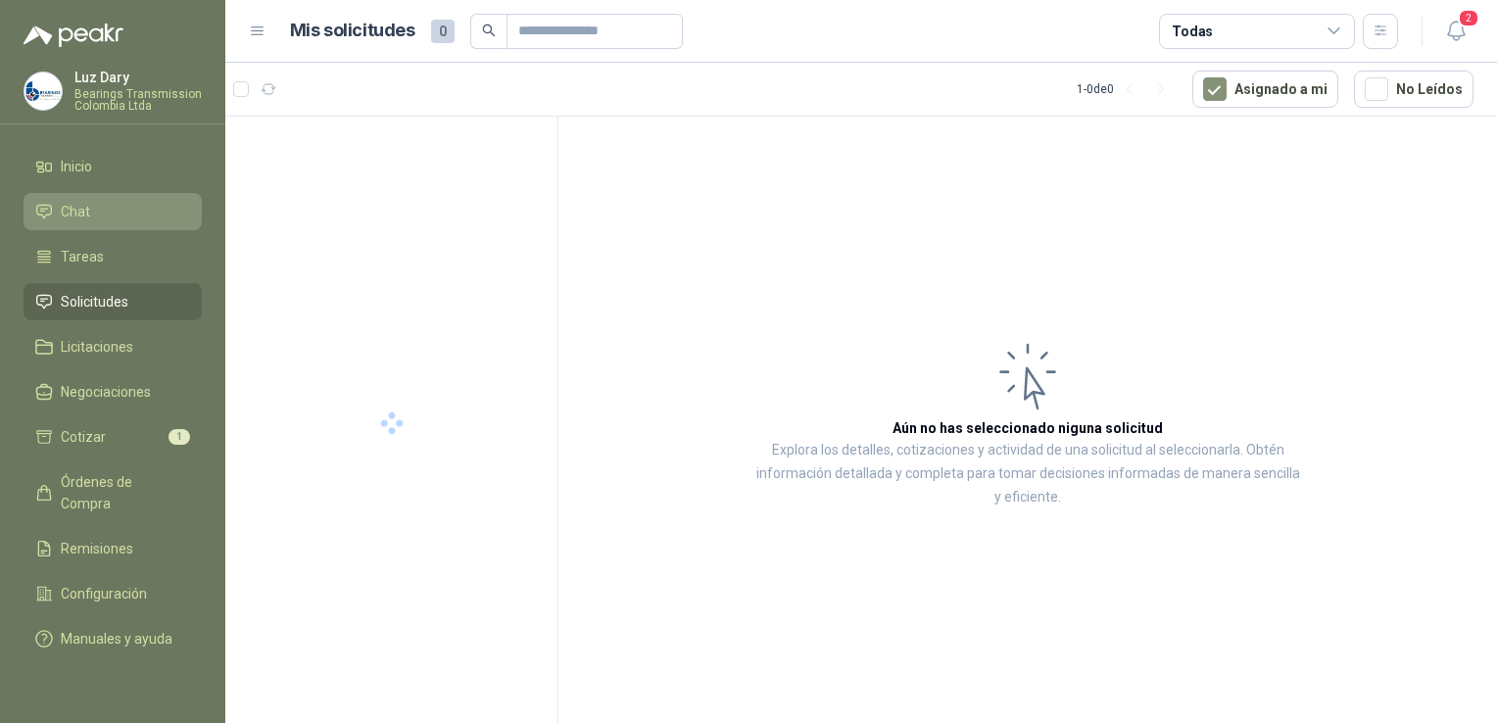 This screenshot has height=723, width=1497. I want to click on span: Remisiones, so click(97, 549).